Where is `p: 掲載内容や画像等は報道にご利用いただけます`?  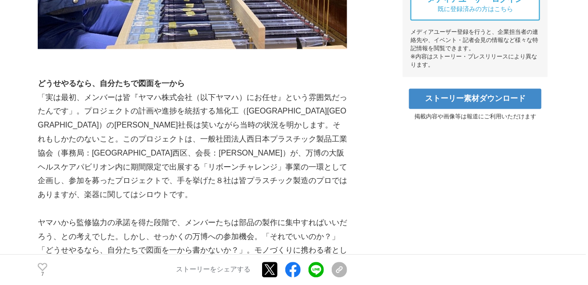 p: 掲載内容や画像等は報道にご利用いただけます is located at coordinates (475, 116).